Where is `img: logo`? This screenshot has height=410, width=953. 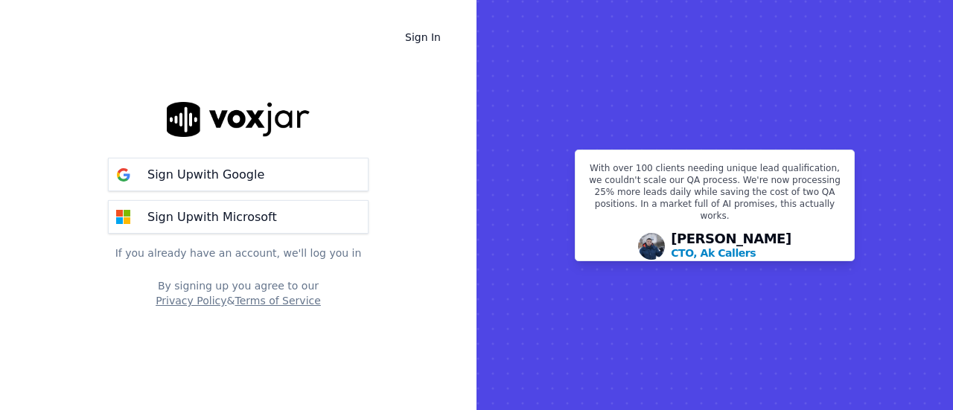 img: logo is located at coordinates (238, 119).